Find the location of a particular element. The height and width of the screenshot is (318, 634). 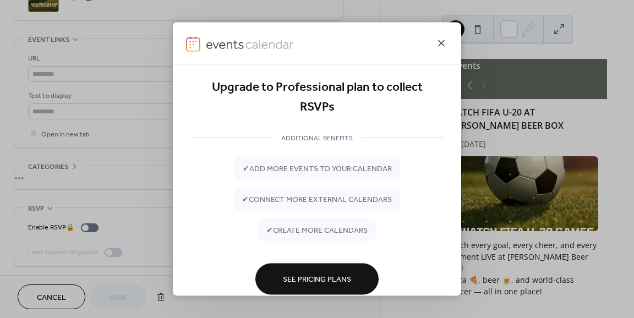

button: See Pricing Plans is located at coordinates (317, 278).